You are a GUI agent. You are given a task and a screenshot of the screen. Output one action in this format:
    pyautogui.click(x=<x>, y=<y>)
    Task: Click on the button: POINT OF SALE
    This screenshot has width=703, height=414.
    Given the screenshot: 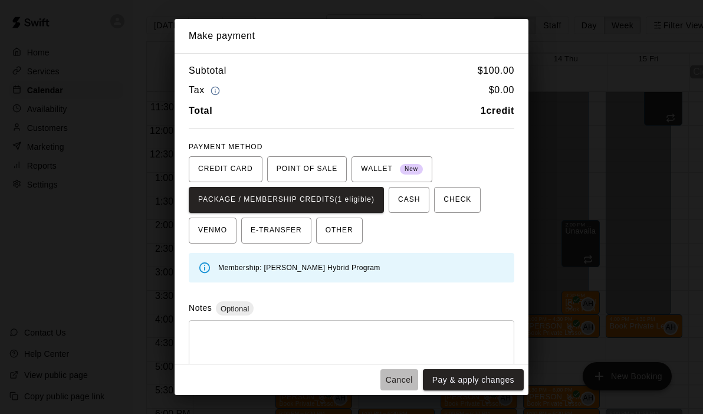 What is the action you would take?
    pyautogui.click(x=307, y=169)
    